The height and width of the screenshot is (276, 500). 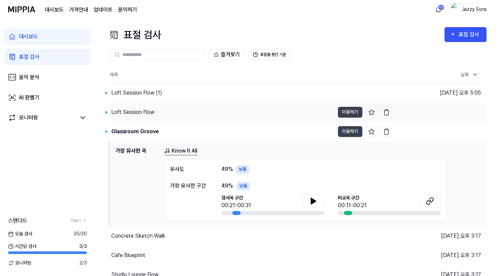 I want to click on div: Jazzy Sons, so click(x=474, y=9).